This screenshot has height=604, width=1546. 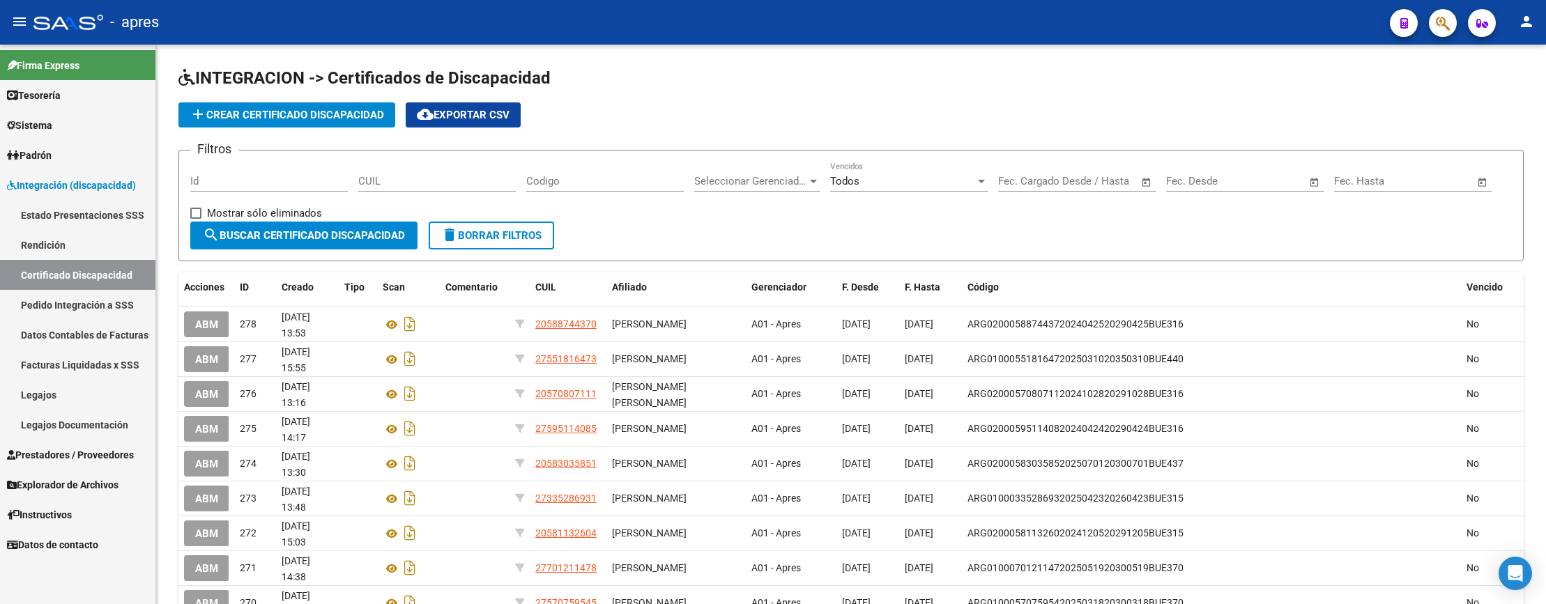 I want to click on span: 27701211478, so click(x=566, y=568).